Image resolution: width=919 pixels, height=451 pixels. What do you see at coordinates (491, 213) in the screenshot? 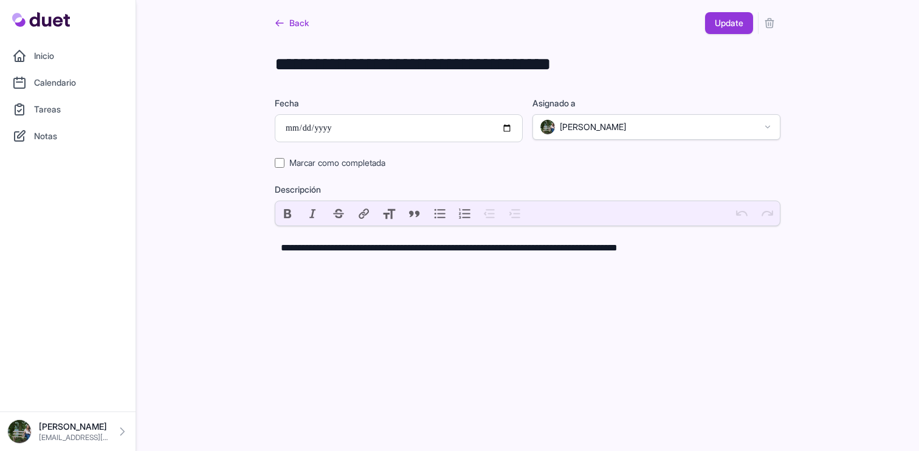
I see `button: Decrease Level` at bounding box center [491, 213].